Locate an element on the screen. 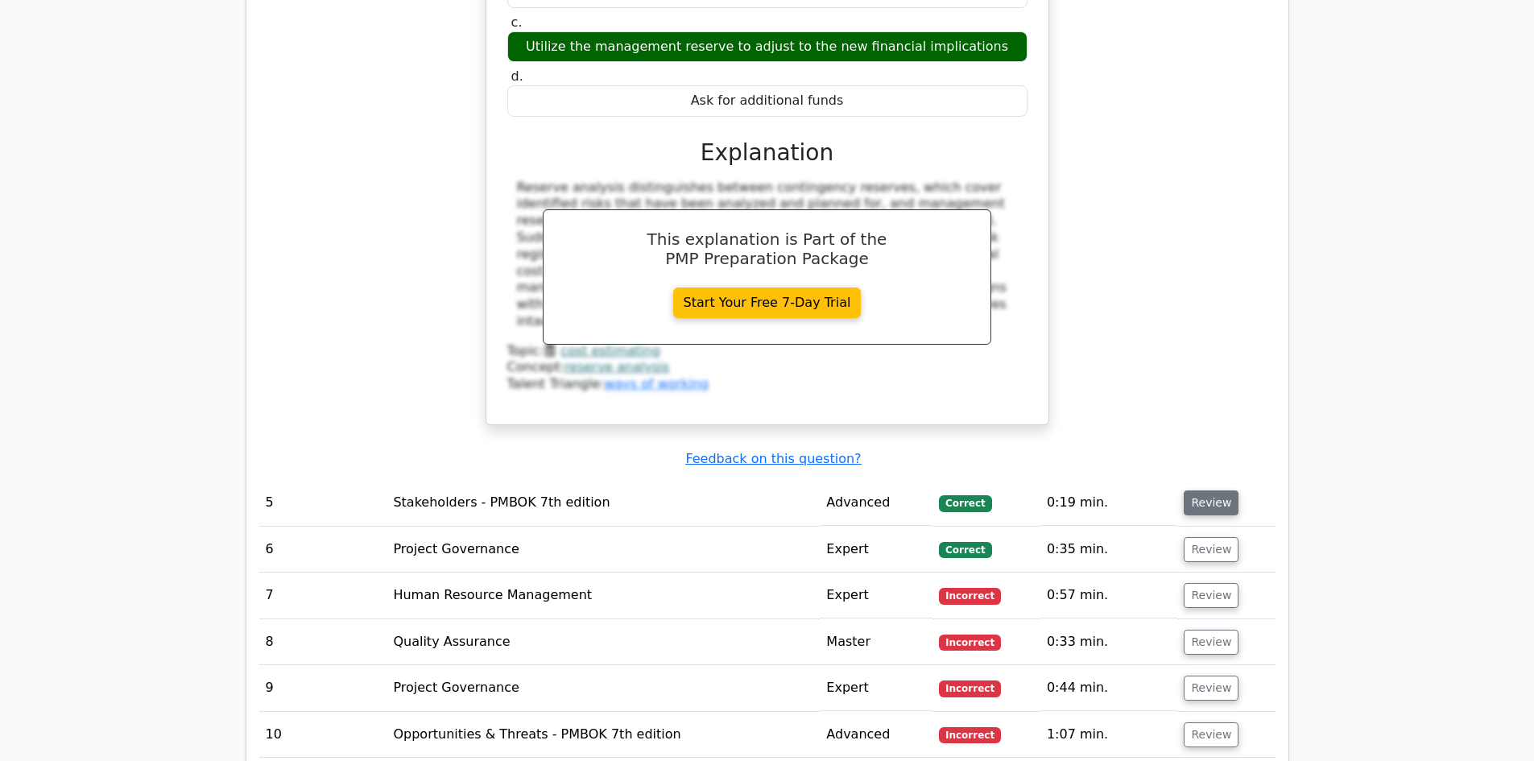 This screenshot has height=761, width=1534. td: Stakeholders - PMBOK 7th edition is located at coordinates (603, 503).